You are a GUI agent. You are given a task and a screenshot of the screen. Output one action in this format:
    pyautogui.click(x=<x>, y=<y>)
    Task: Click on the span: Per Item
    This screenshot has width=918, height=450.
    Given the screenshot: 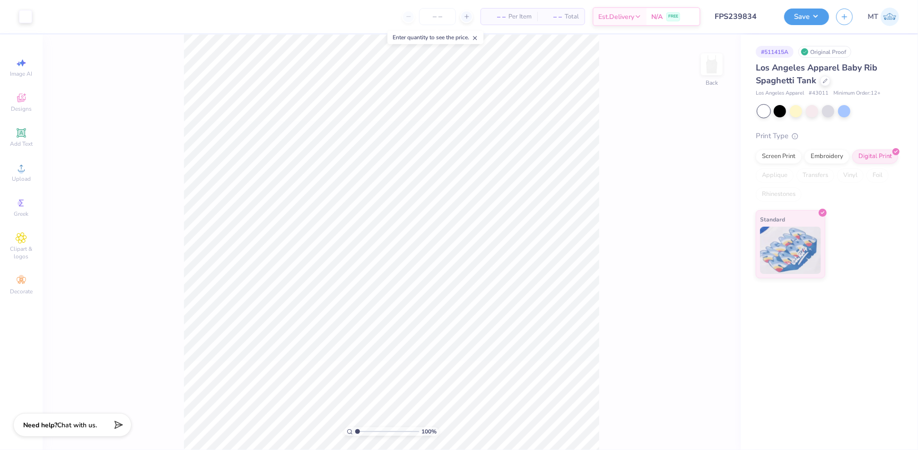 What is the action you would take?
    pyautogui.click(x=520, y=17)
    